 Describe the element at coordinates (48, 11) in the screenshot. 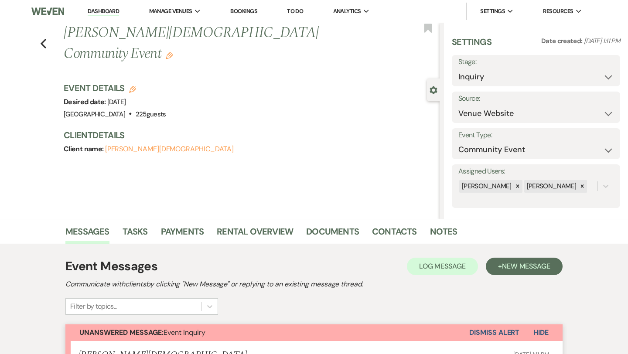

I see `img: Weven Logo` at that location.